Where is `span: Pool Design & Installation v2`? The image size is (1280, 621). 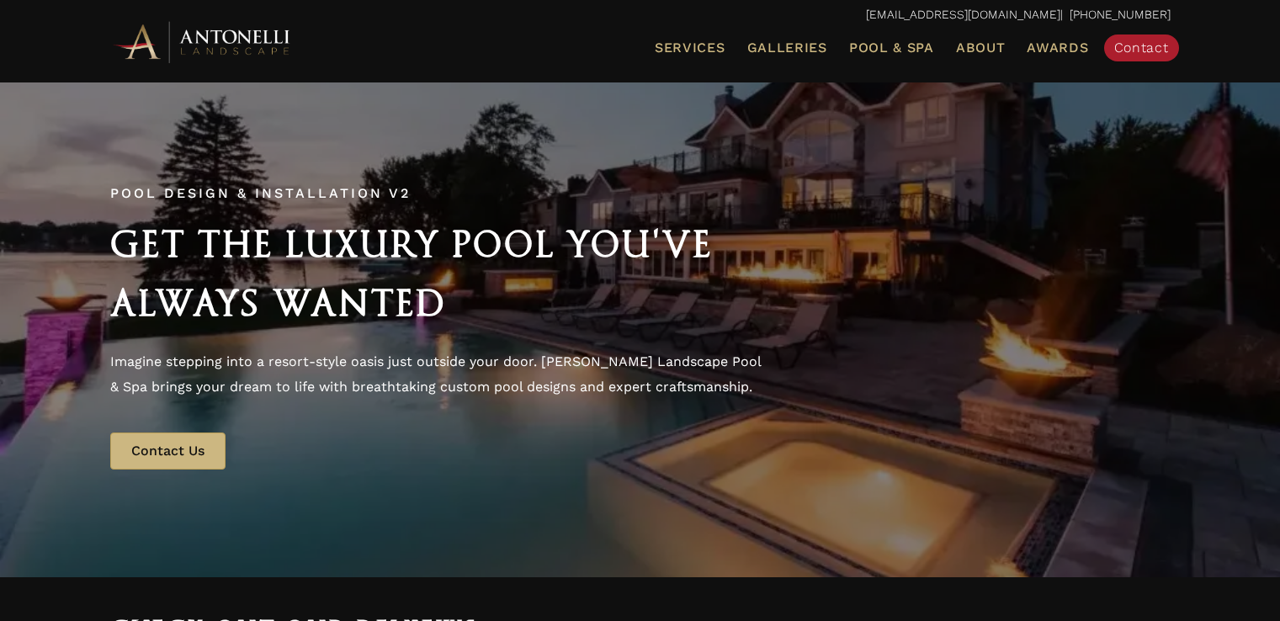 span: Pool Design & Installation v2 is located at coordinates (260, 193).